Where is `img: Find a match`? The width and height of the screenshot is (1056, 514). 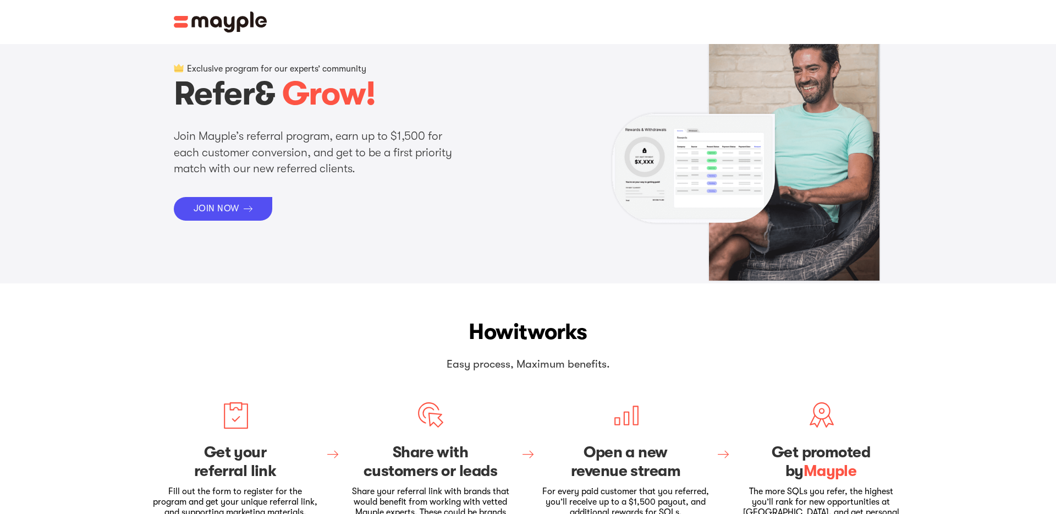
img: Find a match is located at coordinates (431, 415).